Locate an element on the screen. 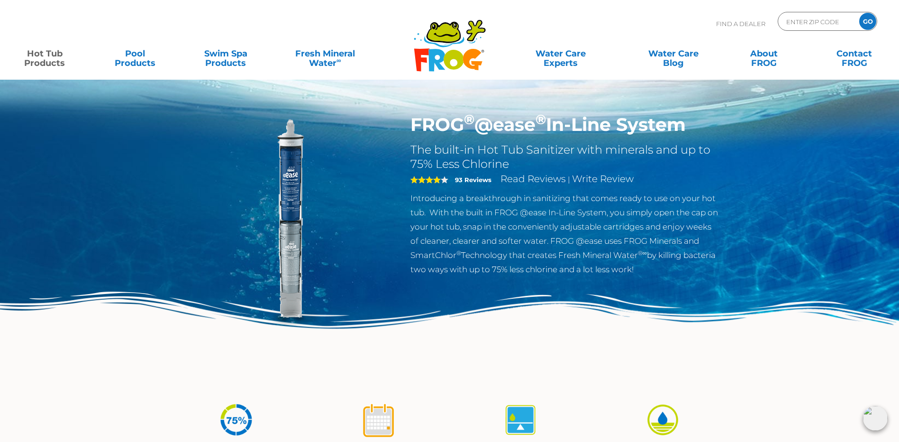  h1: FROG @ease In-Line System is located at coordinates (565, 125).